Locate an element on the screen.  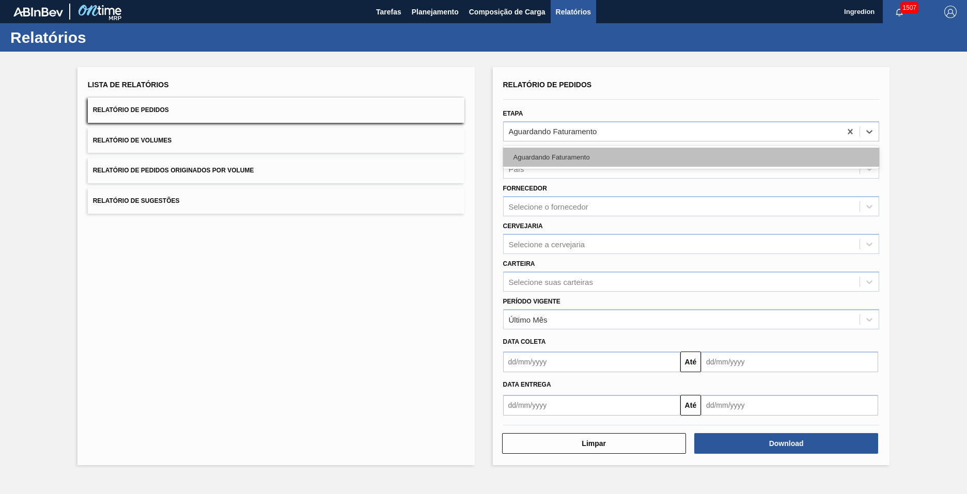
button: Relatório de Pedidos is located at coordinates (276, 110).